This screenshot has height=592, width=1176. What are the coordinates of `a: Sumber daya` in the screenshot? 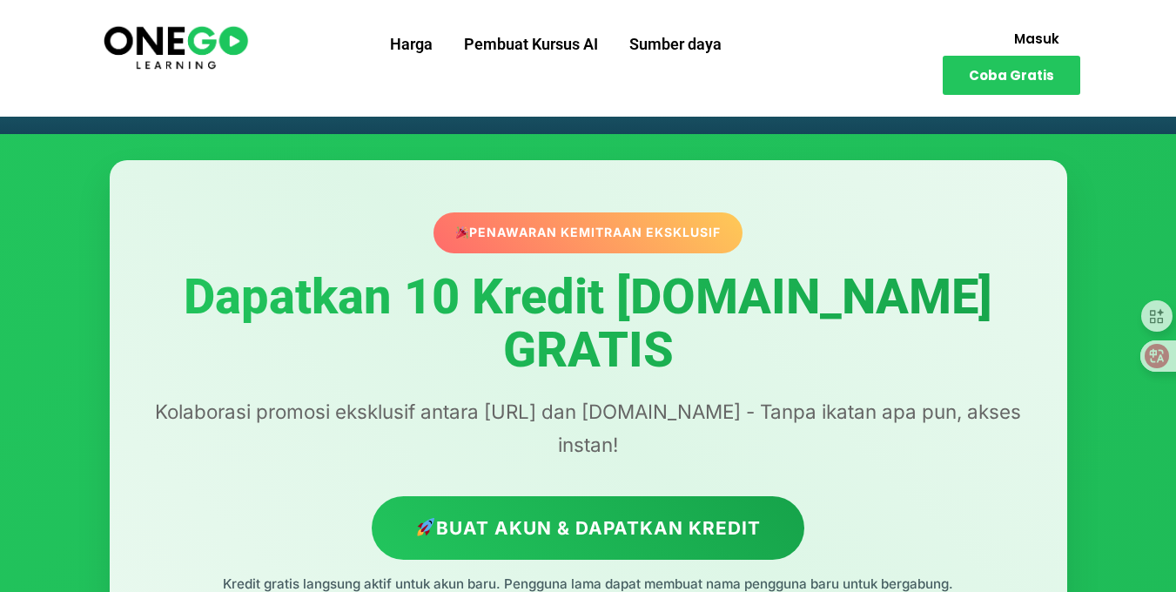 It's located at (675, 44).